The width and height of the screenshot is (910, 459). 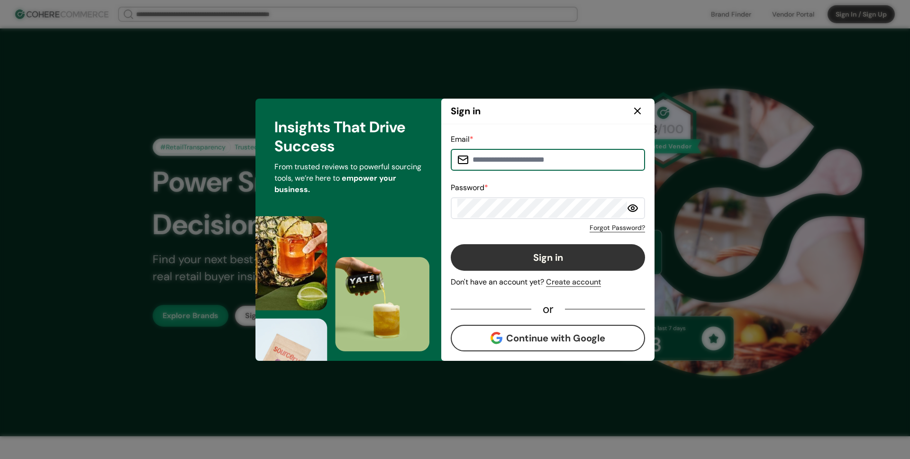 What do you see at coordinates (548, 338) in the screenshot?
I see `button: Continue with Google` at bounding box center [548, 338].